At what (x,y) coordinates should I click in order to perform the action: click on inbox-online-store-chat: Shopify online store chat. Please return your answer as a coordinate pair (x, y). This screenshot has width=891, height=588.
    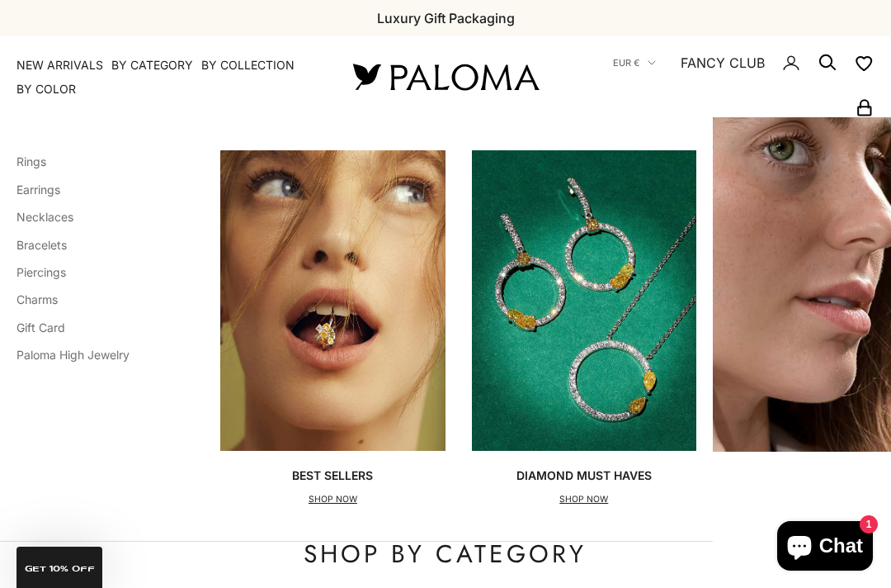
    Looking at the image, I should click on (825, 547).